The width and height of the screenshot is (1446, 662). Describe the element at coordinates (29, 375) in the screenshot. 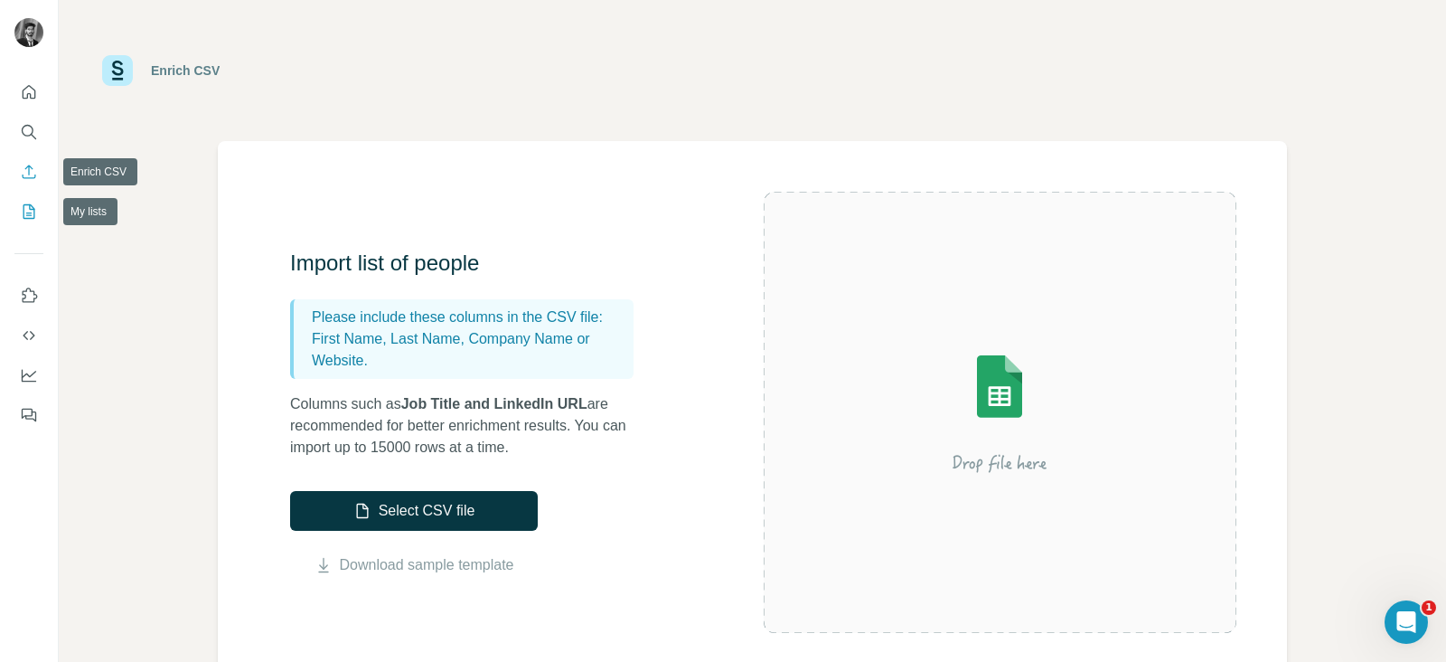

I see `button: Dashboard` at that location.